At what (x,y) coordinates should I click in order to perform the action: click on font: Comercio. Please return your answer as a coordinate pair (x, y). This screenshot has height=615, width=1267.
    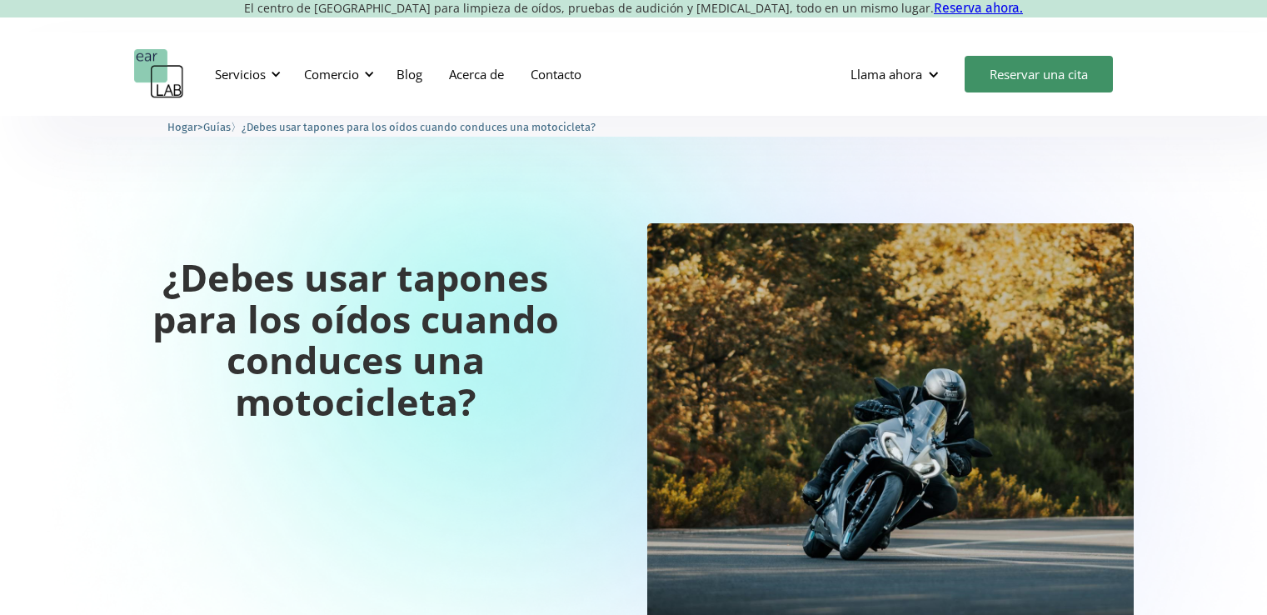
    Looking at the image, I should click on (332, 74).